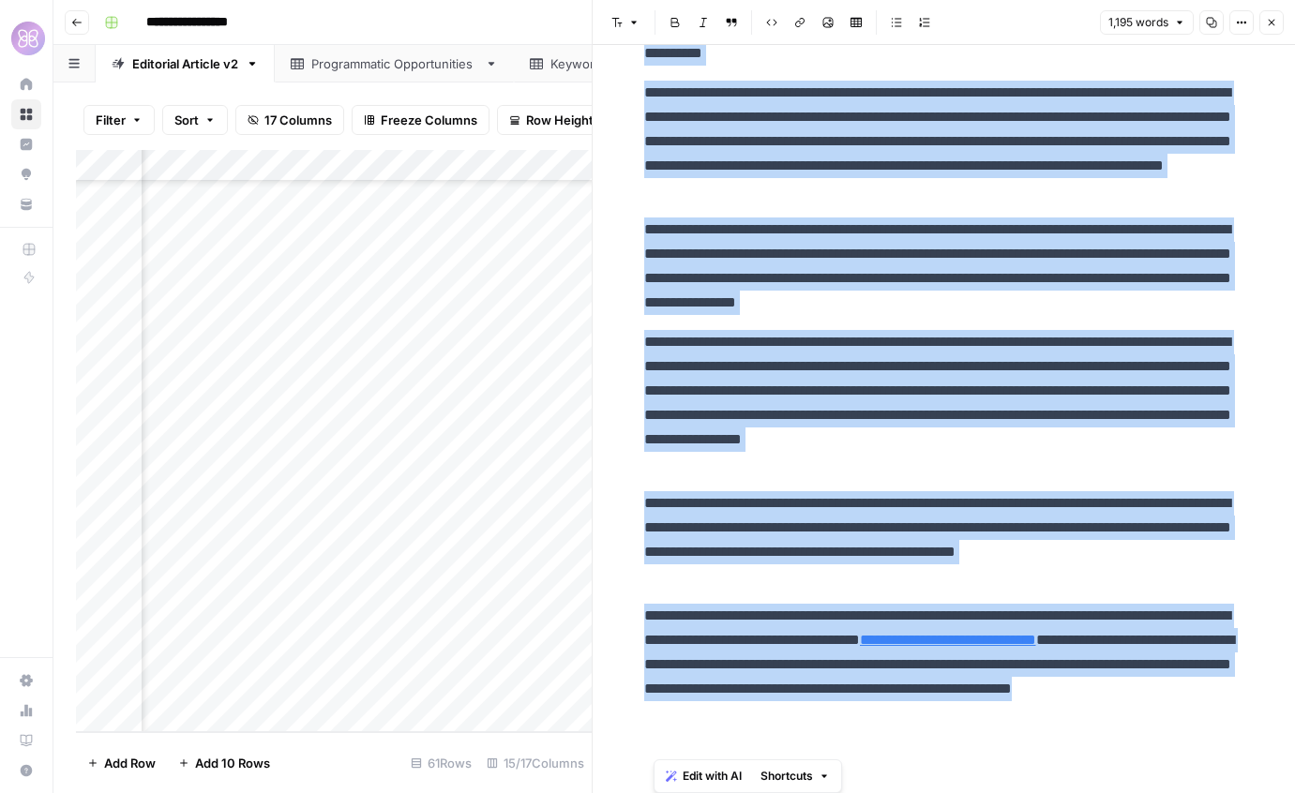  Describe the element at coordinates (441, 763) in the screenshot. I see `div: 61 Rows` at that location.